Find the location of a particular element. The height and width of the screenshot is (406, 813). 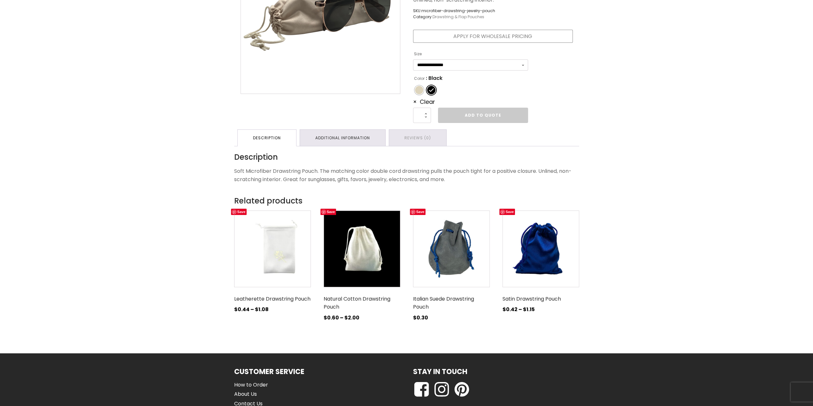

a: Reviews (0) is located at coordinates (418, 138).